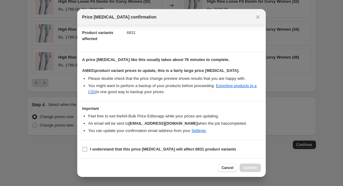  I want to click on a: Exporting products to a CSV, so click(172, 89).